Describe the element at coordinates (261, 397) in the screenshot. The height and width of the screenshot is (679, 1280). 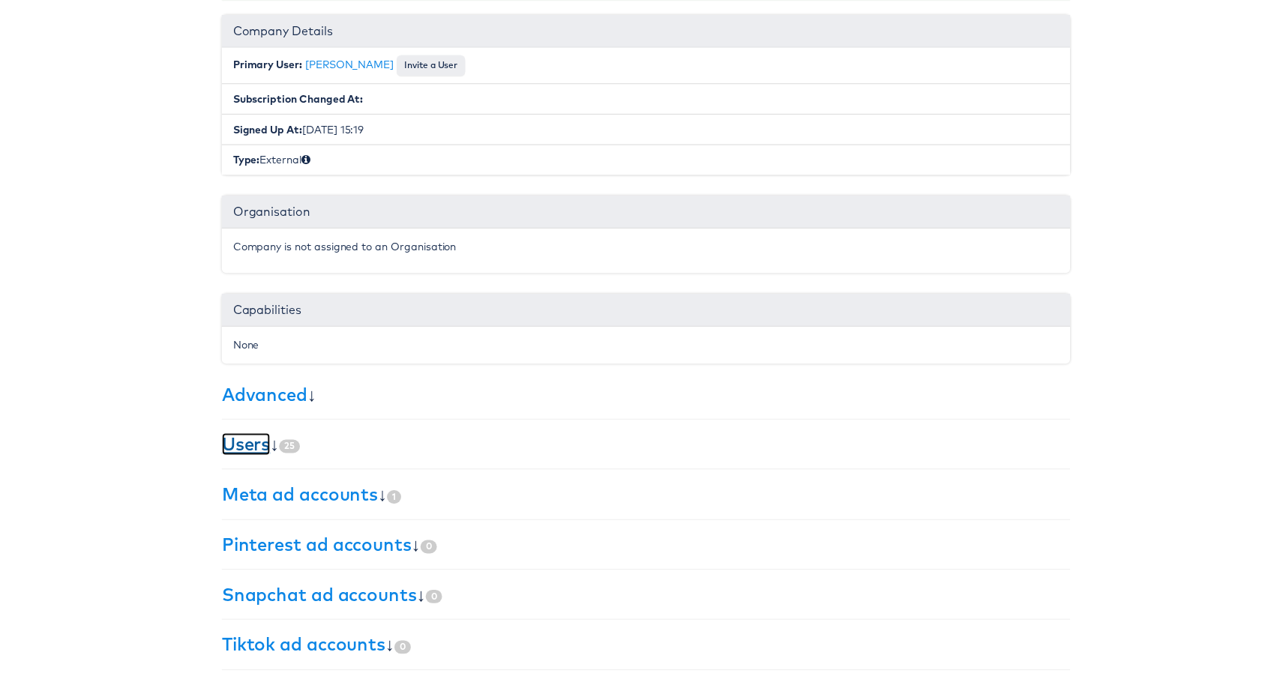
I see `a: Advanced` at that location.